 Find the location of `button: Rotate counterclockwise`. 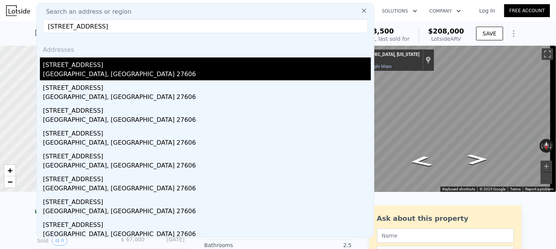

button: Rotate counterclockwise is located at coordinates (542, 146).